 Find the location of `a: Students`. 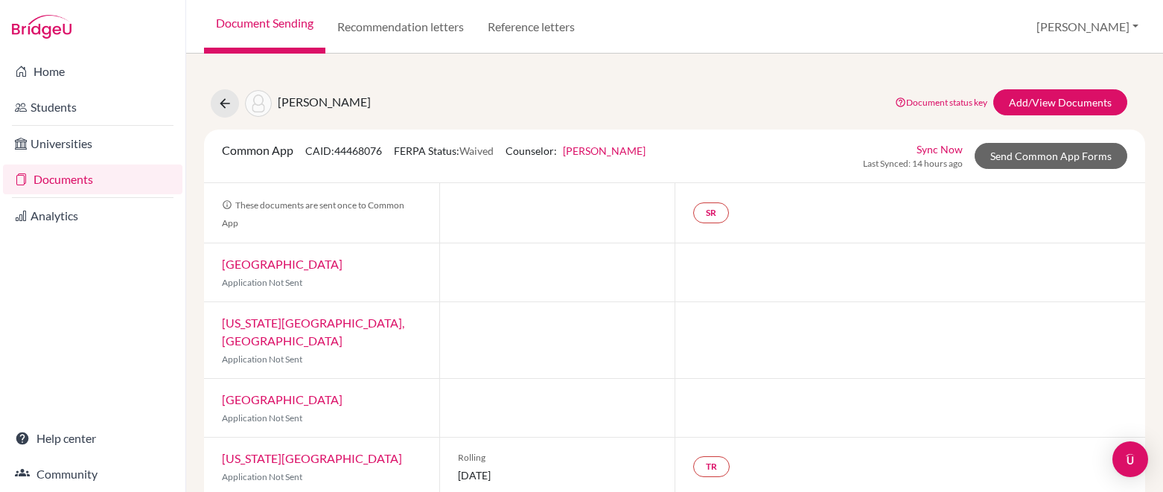

a: Students is located at coordinates (92, 107).